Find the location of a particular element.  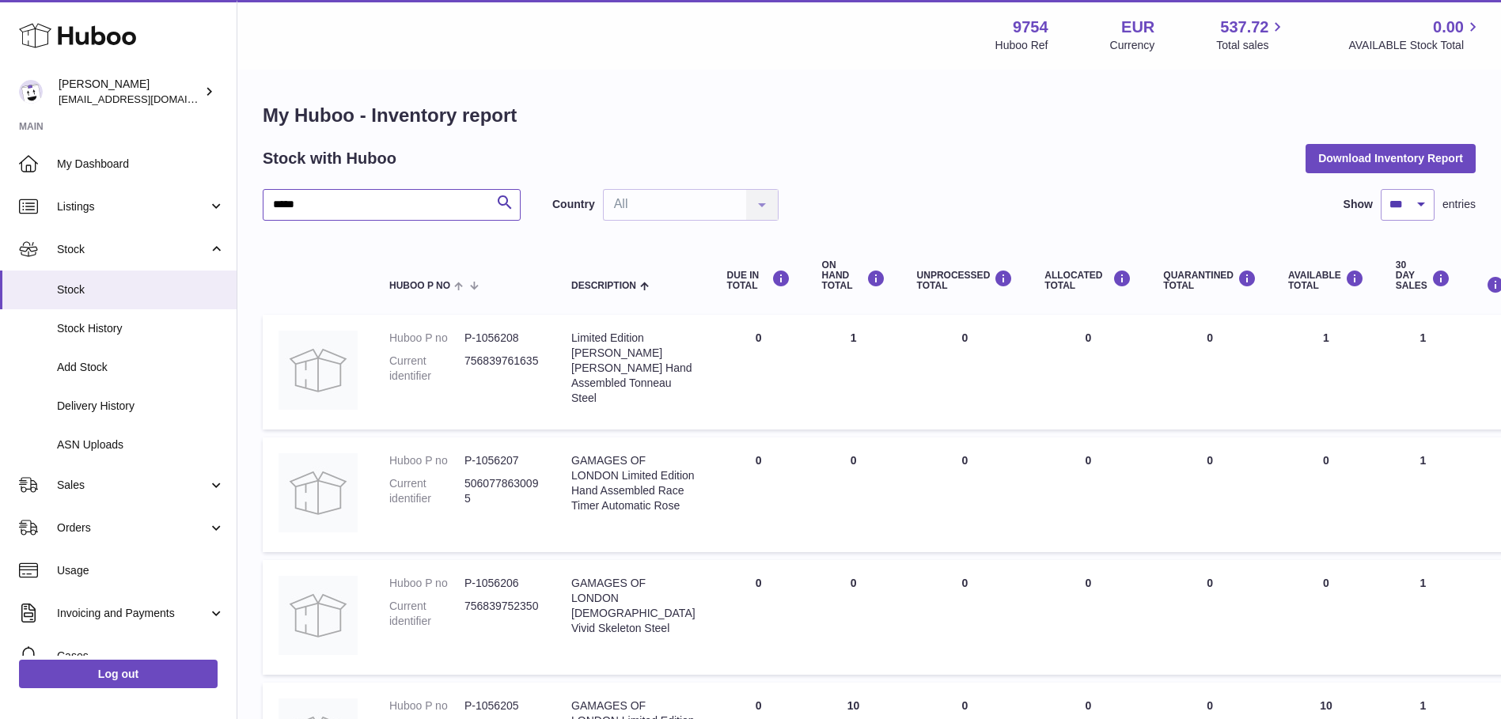

span: Sales is located at coordinates (132, 485).